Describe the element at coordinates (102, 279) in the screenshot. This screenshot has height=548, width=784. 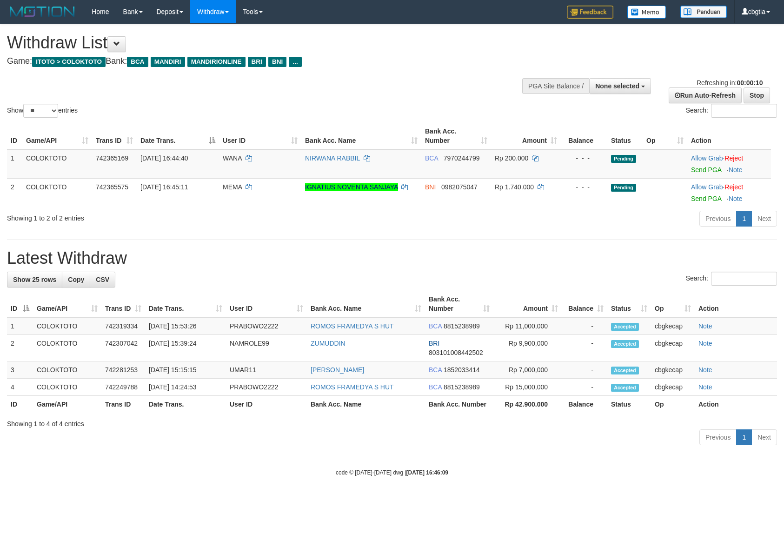
I see `span: CSV` at that location.